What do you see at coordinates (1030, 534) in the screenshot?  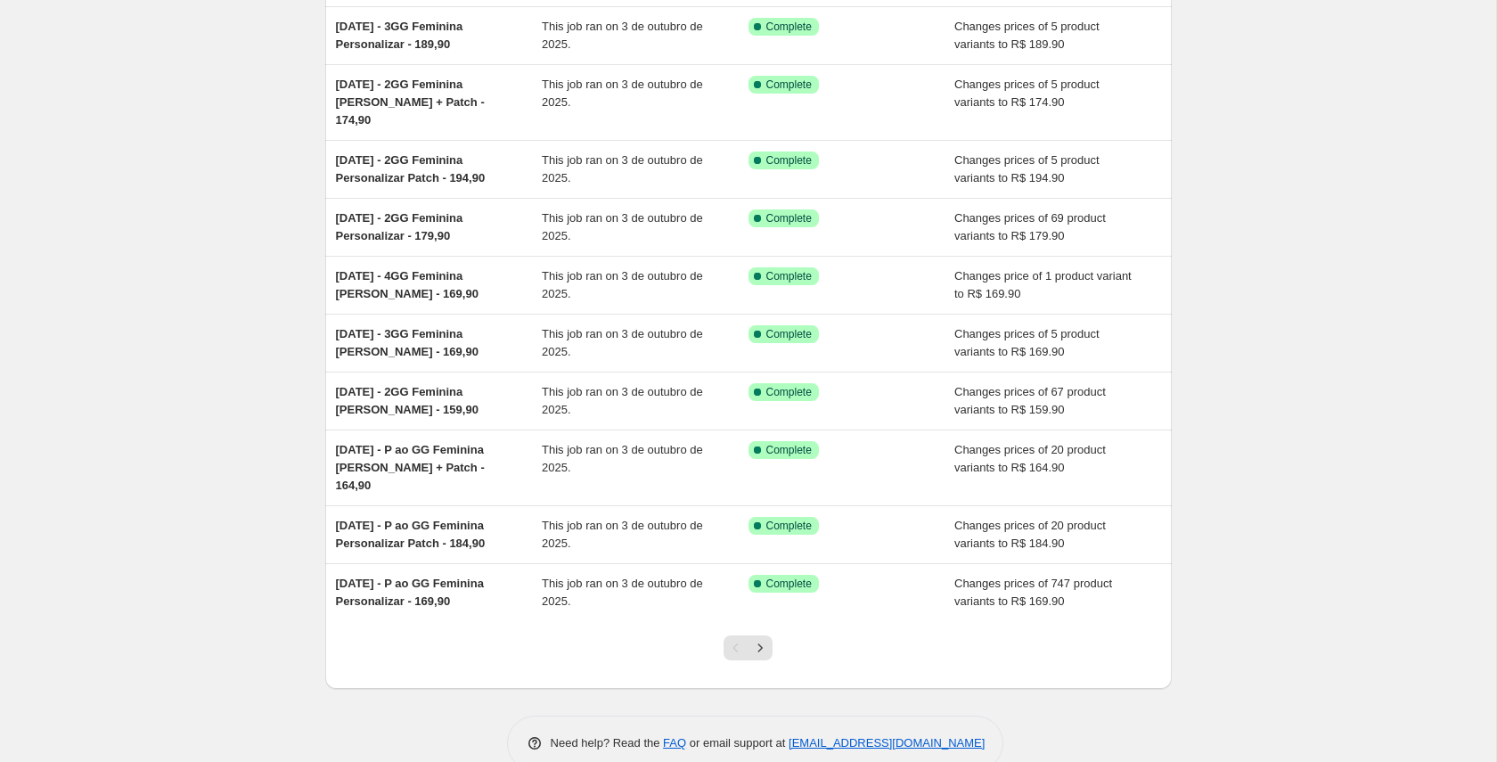 I see `span: Changes prices of 20 product variants to R$ 184.90` at bounding box center [1030, 534].